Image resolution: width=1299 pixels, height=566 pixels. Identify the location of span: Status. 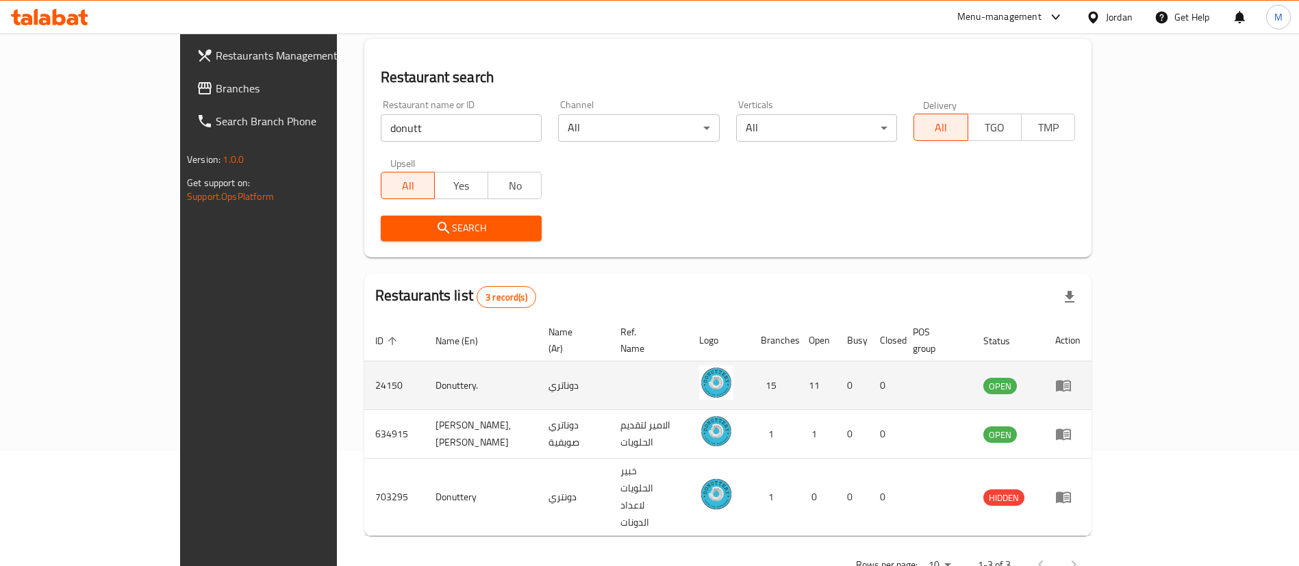
(1005, 341).